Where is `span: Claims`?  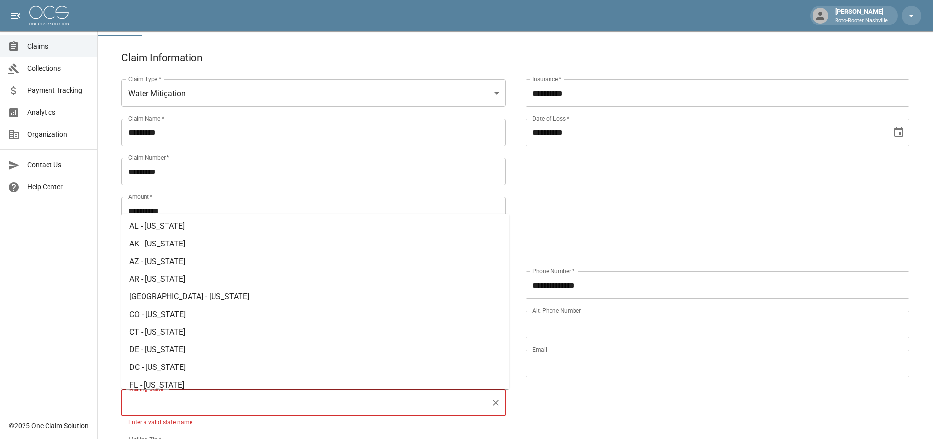
span: Claims is located at coordinates (58, 46).